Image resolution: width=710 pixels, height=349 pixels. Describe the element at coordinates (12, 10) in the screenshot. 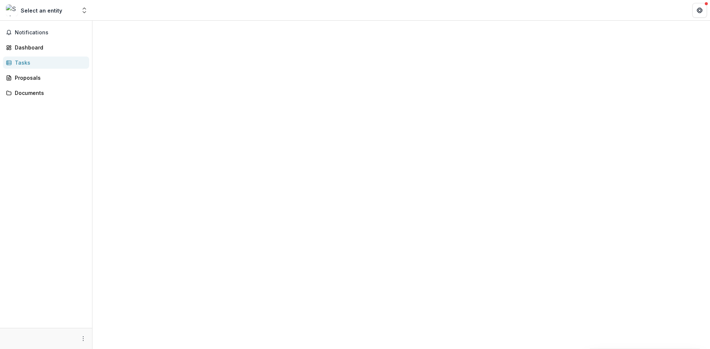

I see `img: Select an entity` at that location.